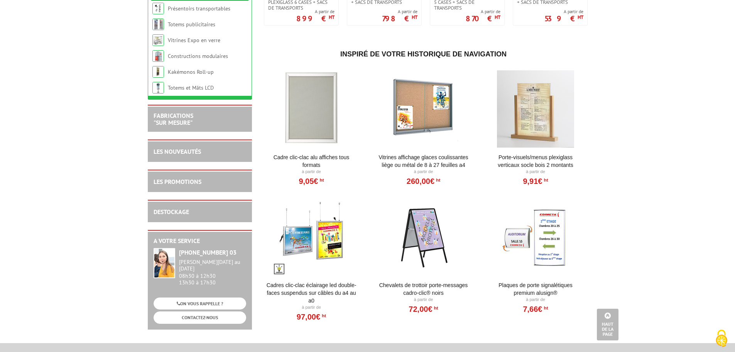 The width and height of the screenshot is (735, 352). I want to click on a: Chevalets de trottoir porte-messages Cadro-Clic® Noirs, so click(423, 289).